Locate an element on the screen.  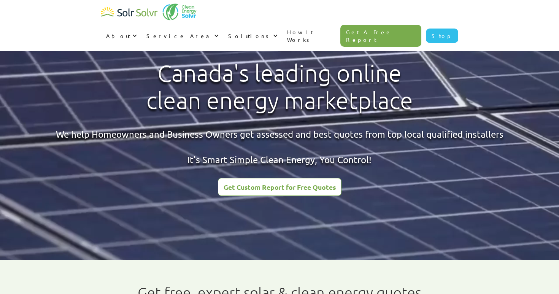
a: How It Works is located at coordinates (311, 36).